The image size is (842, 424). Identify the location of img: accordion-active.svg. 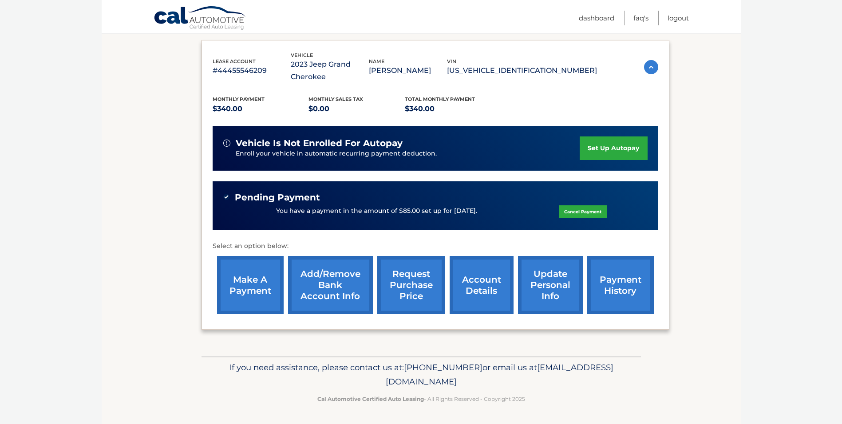
(651, 67).